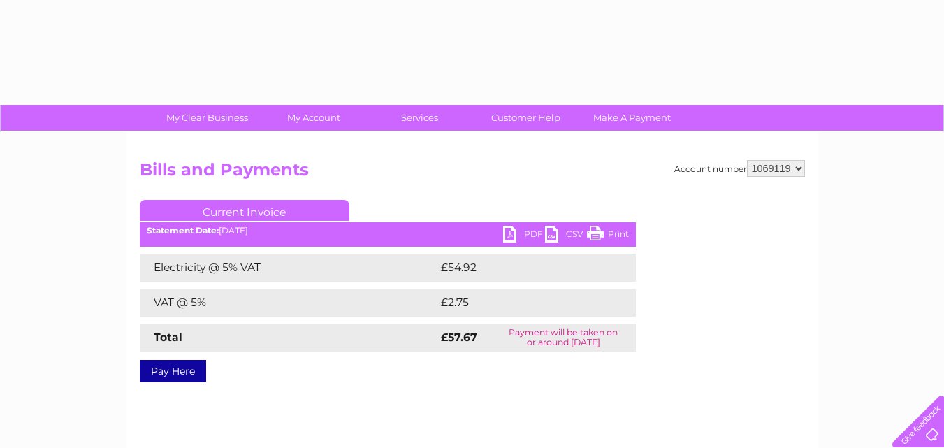 The image size is (944, 448). I want to click on h2: Bills and Payments, so click(472, 173).